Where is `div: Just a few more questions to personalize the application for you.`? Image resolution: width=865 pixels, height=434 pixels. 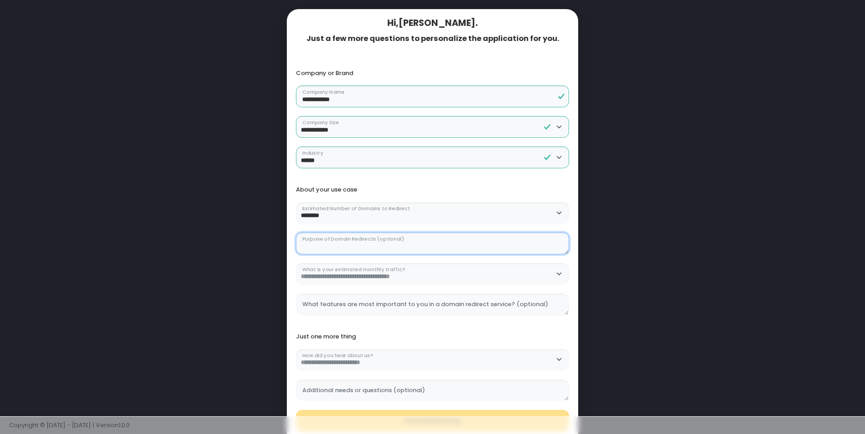
div: Just a few more questions to personalize the application for you. is located at coordinates (433, 39).